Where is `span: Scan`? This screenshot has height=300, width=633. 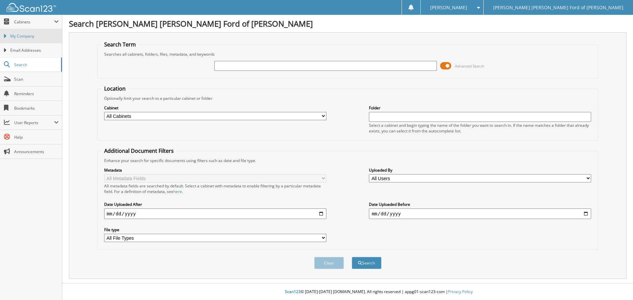 span: Scan is located at coordinates (36, 79).